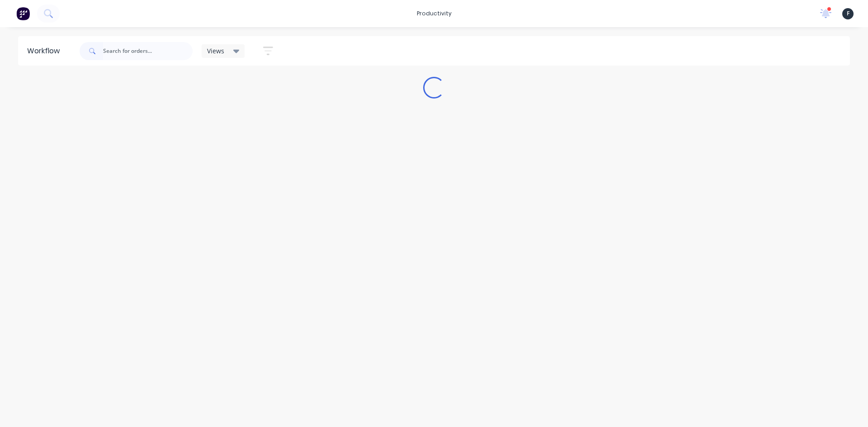 This screenshot has width=868, height=427. What do you see at coordinates (46, 51) in the screenshot?
I see `div: Workflow` at bounding box center [46, 51].